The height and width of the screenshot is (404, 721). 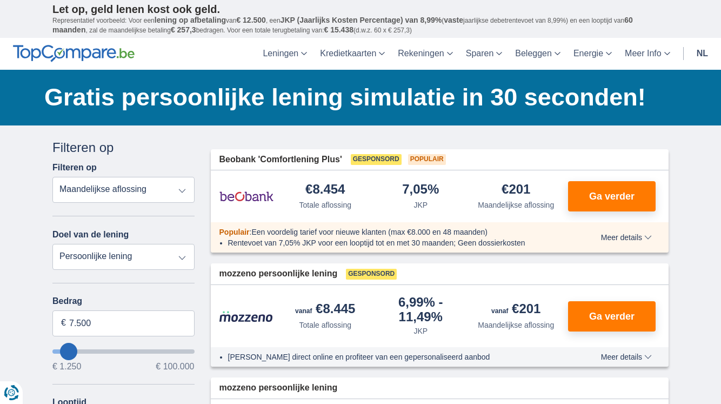 What do you see at coordinates (394, 243) in the screenshot?
I see `li: Rentevoet van 7,05% JKP voor een looptijd tot en met 30 maanden; Geen dossierkosten` at bounding box center [394, 243].